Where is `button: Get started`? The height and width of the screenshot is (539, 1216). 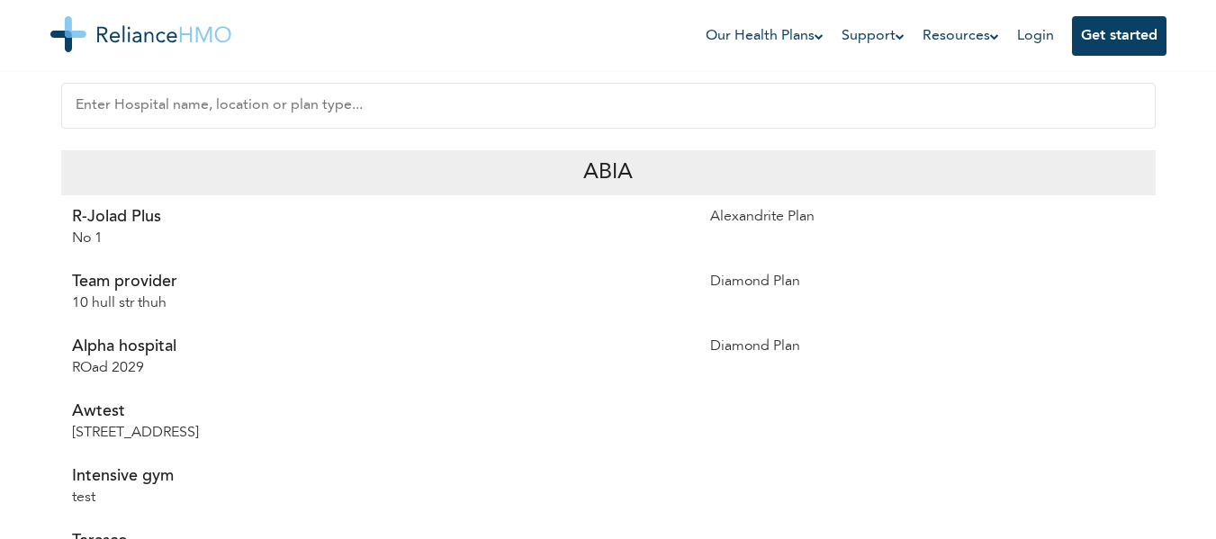 button: Get started is located at coordinates (1119, 36).